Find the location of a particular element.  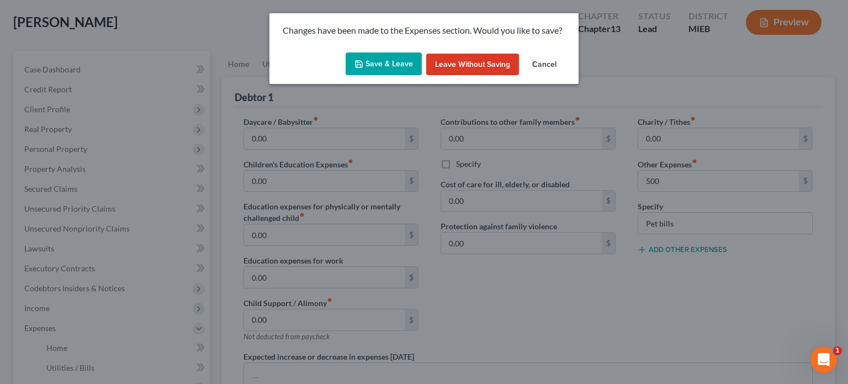

button: Save & Leave is located at coordinates (384, 64).